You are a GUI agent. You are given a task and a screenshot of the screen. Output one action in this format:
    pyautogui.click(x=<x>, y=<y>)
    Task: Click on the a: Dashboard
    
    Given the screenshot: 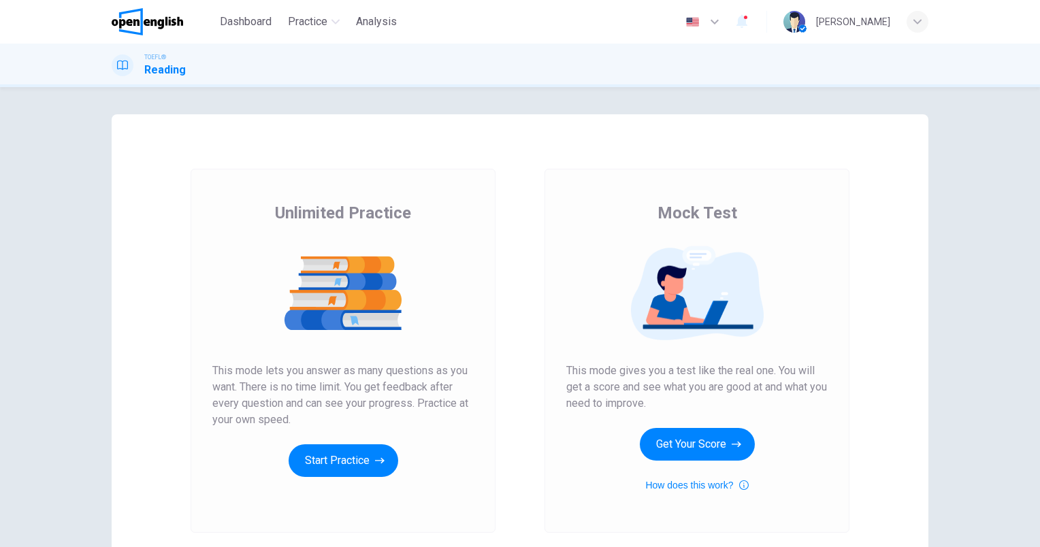 What is the action you would take?
    pyautogui.click(x=246, y=22)
    